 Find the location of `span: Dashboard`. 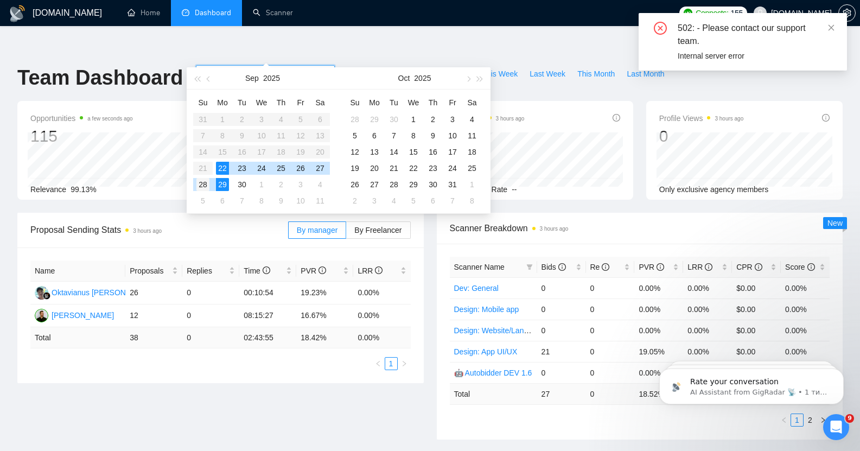

span: Dashboard is located at coordinates (213, 12).